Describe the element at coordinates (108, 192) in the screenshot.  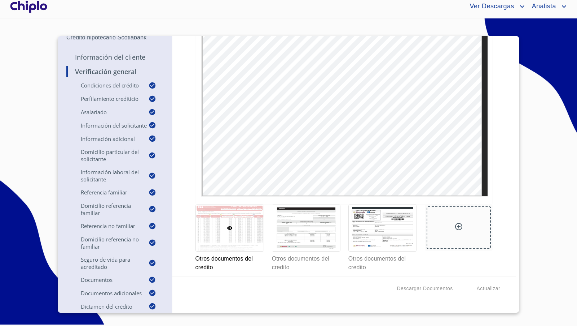
I see `p: Referencia Familiar` at that location.